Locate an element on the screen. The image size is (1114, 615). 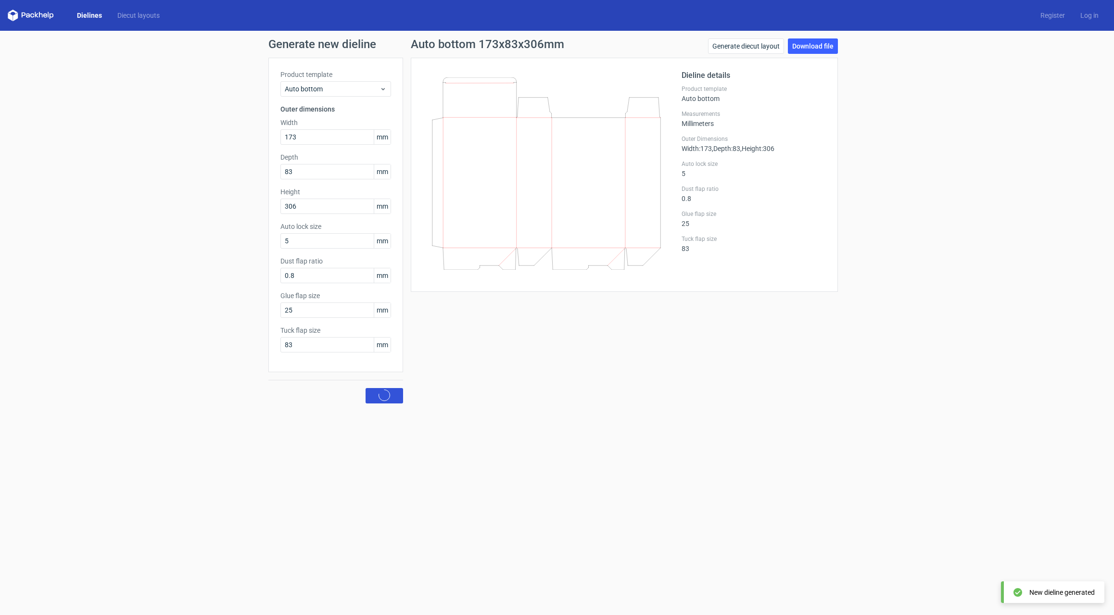
label: Height is located at coordinates (336, 192).